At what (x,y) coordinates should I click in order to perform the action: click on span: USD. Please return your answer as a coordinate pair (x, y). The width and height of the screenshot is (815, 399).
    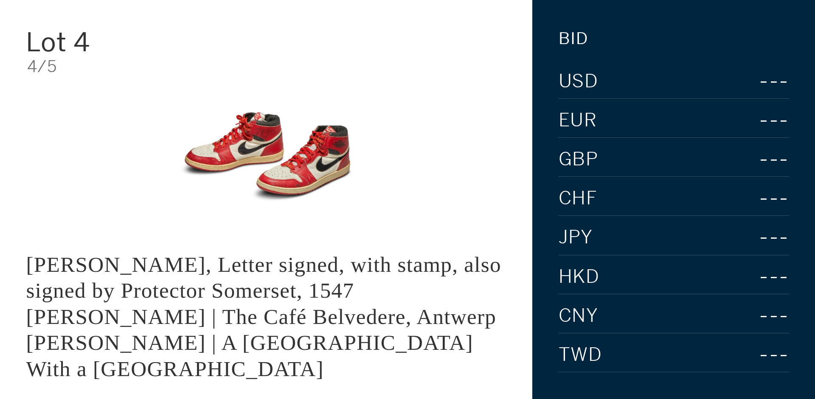
    Looking at the image, I should click on (579, 82).